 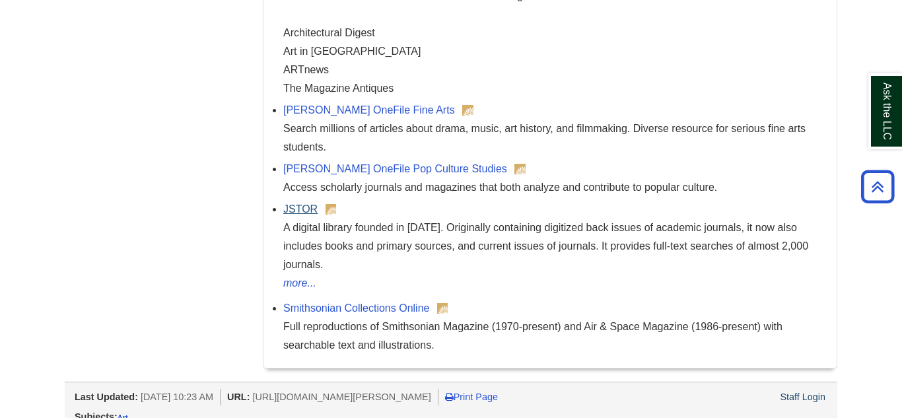 I want to click on a: Back to Top, so click(x=877, y=186).